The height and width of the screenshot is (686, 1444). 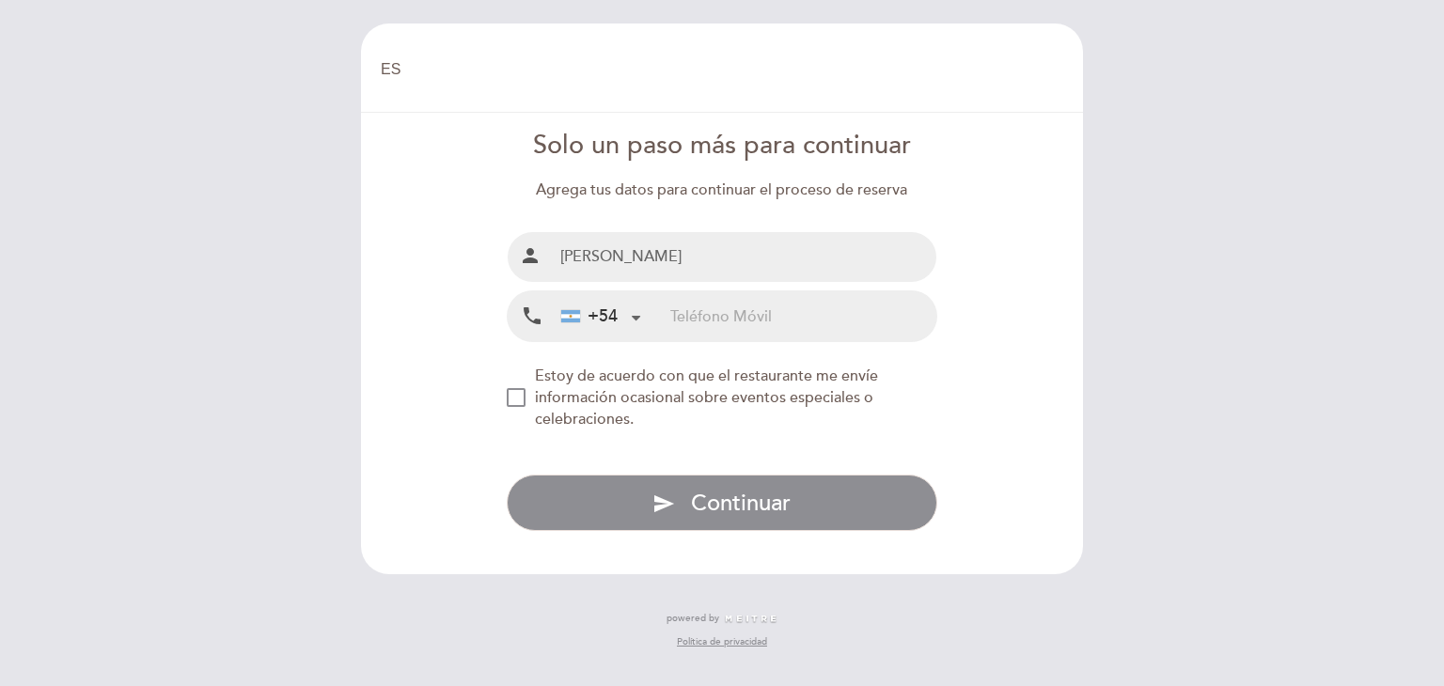 What do you see at coordinates (722, 398) in the screenshot?
I see `md-checkbox: NEW_MODAL_AGREE_RESTAURANT_SEND_OCCASIONAL_INFO` at bounding box center [722, 398].